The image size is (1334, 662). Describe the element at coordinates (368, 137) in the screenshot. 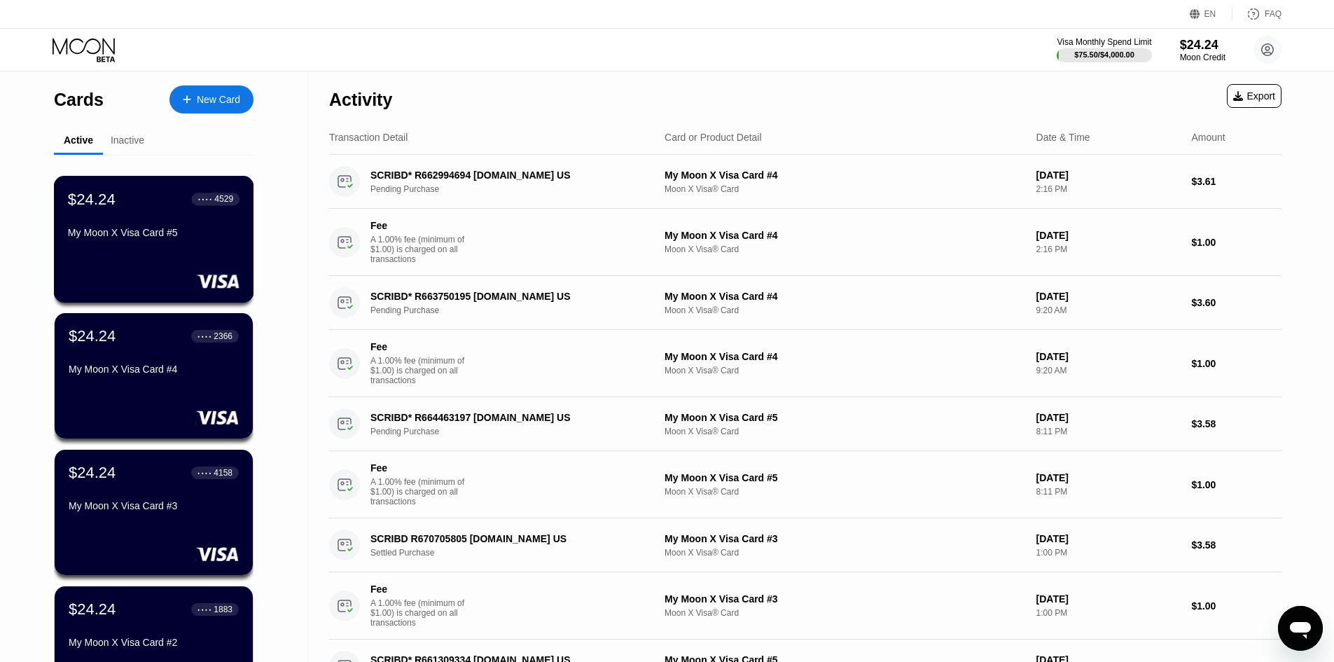

I see `div: Transaction Detail` at that location.